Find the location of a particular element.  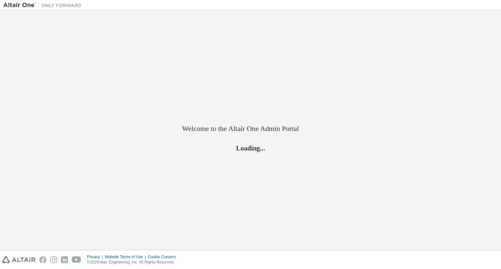

img: Altair One is located at coordinates (44, 5).